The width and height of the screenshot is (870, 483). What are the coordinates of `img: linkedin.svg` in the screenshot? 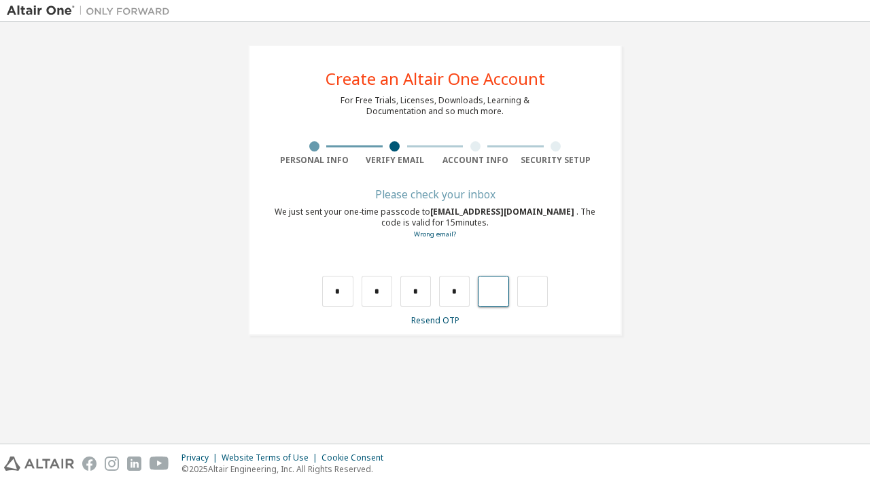 It's located at (134, 464).